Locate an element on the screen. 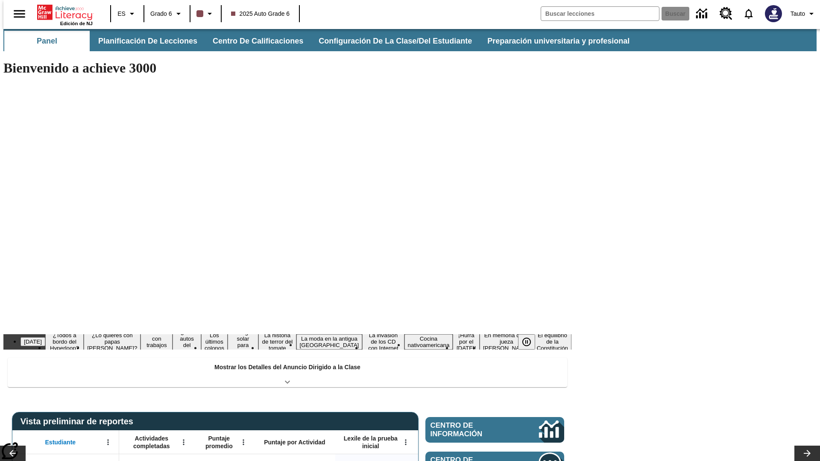  button: Centro de calificaciones is located at coordinates (258, 41).